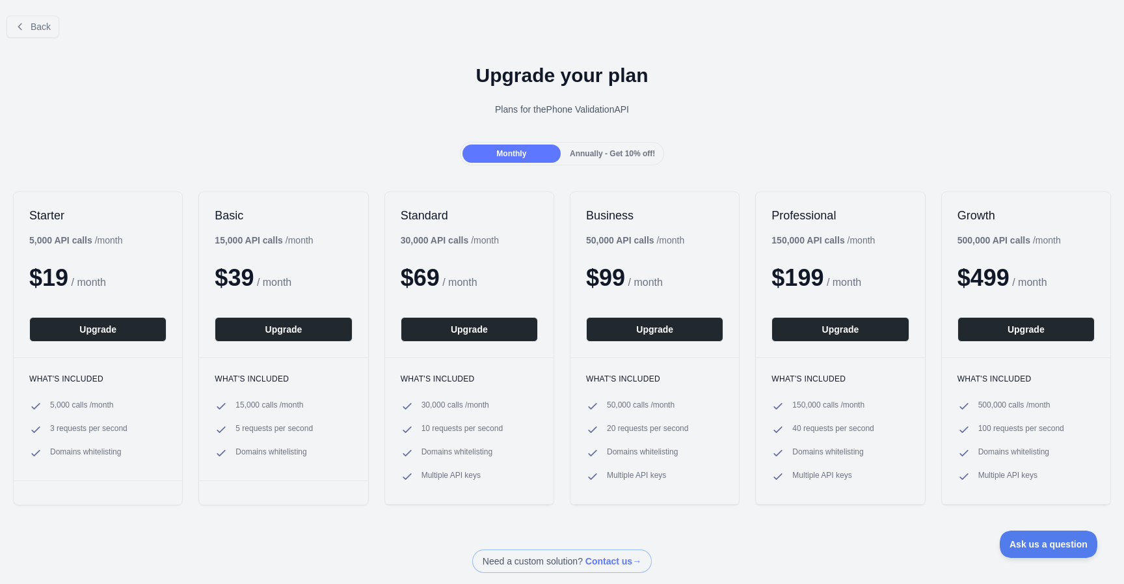 The image size is (1124, 584). Describe the element at coordinates (435, 240) in the screenshot. I see `b: 30,000 API calls` at that location.